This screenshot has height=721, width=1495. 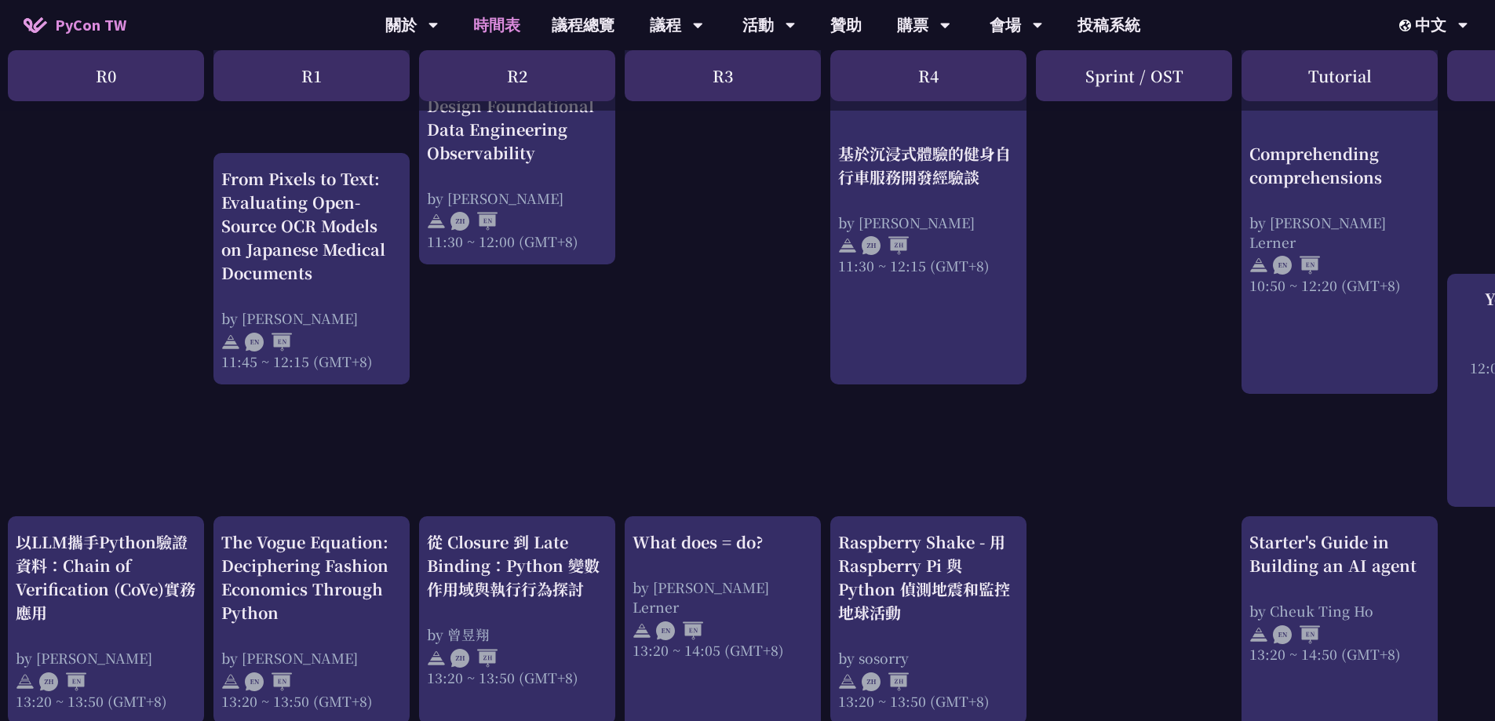 What do you see at coordinates (1339, 165) in the screenshot?
I see `div: Comprehending comprehensions` at bounding box center [1339, 165].